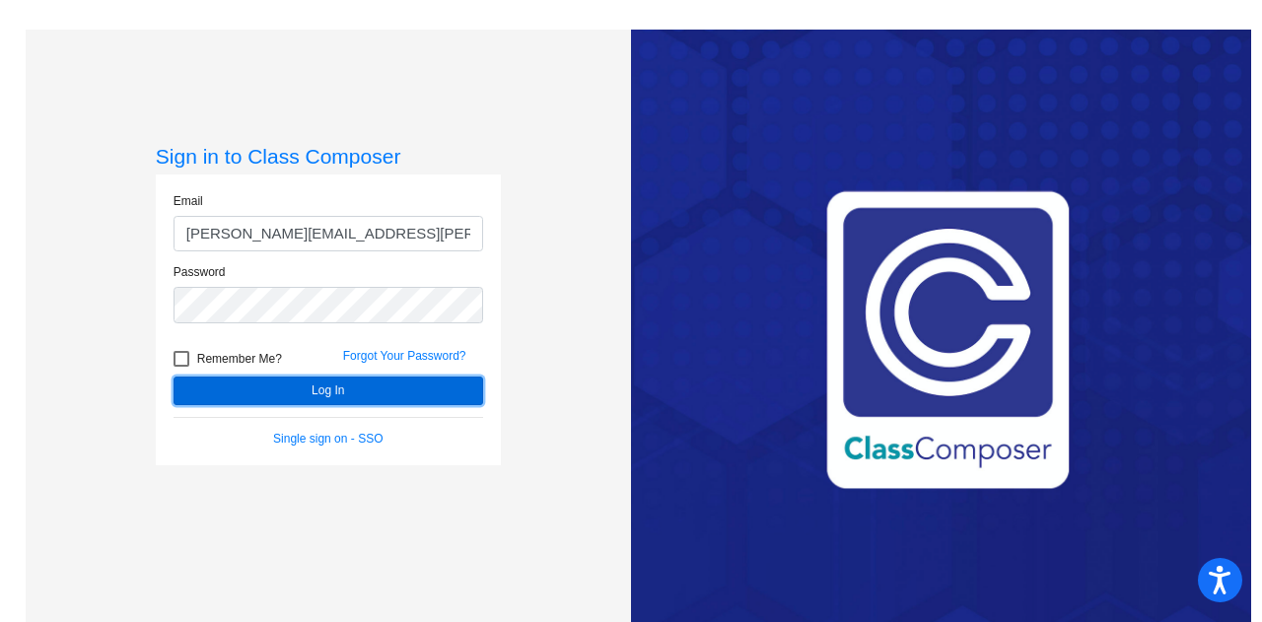  I want to click on button: Log In, so click(328, 390).